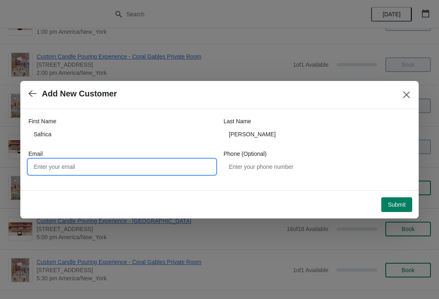  Describe the element at coordinates (35, 154) in the screenshot. I see `label: Email` at that location.